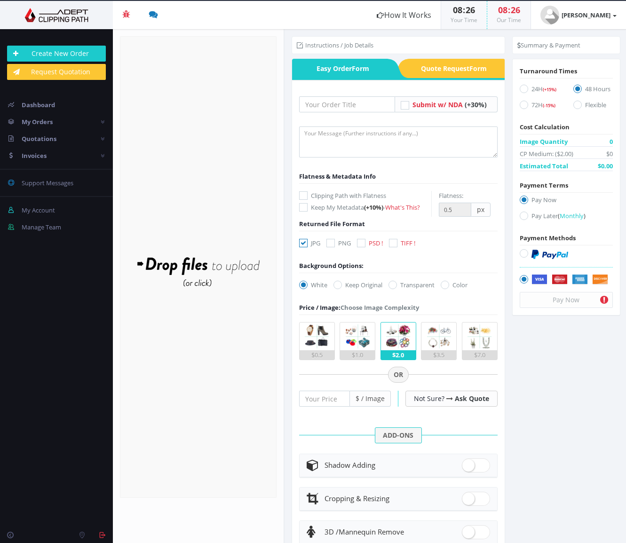 This screenshot has height=543, width=626. I want to click on img: Securely by Stripe, so click(569, 280).